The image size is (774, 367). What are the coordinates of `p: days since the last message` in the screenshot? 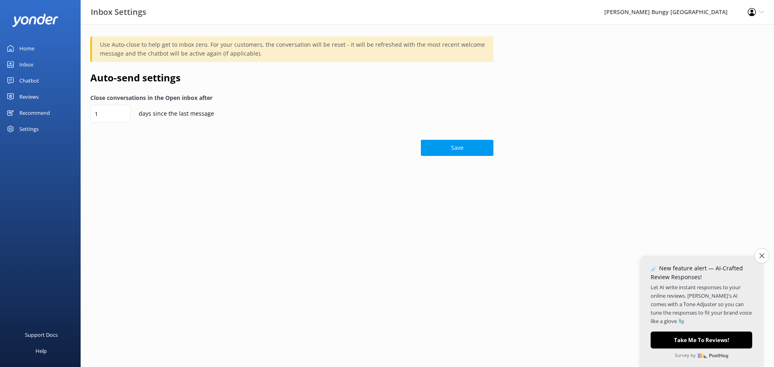 It's located at (172, 114).